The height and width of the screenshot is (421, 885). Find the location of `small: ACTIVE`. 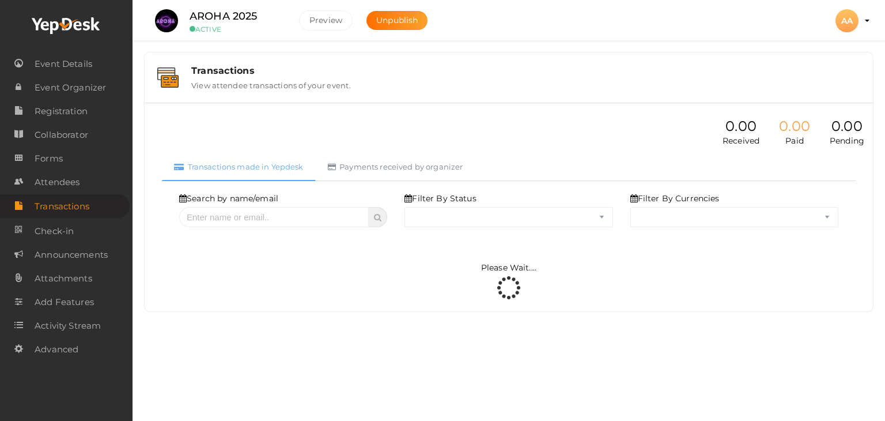

small: ACTIVE is located at coordinates (236, 29).